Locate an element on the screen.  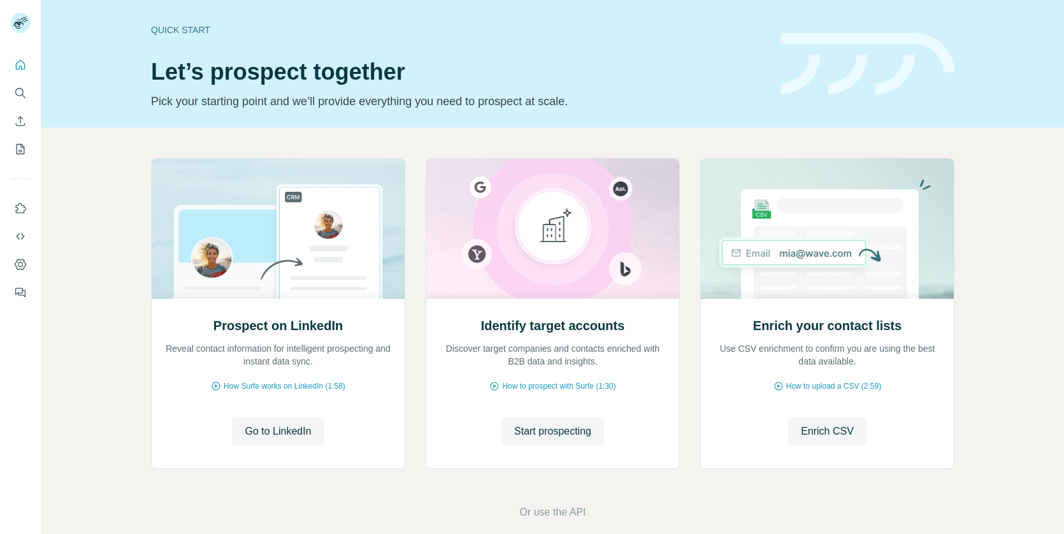
button: Start prospecting is located at coordinates (552, 431).